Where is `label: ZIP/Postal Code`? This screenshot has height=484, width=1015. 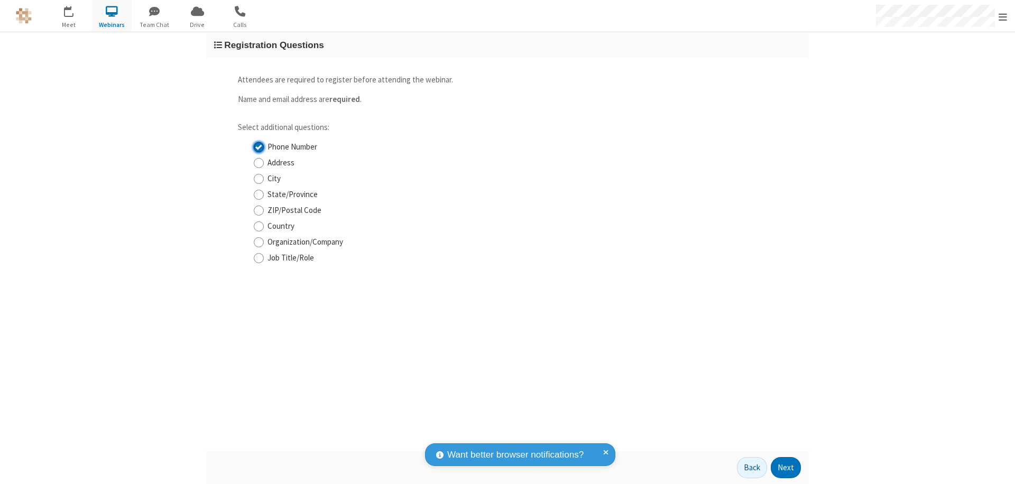
label: ZIP/Postal Code is located at coordinates (530, 210).